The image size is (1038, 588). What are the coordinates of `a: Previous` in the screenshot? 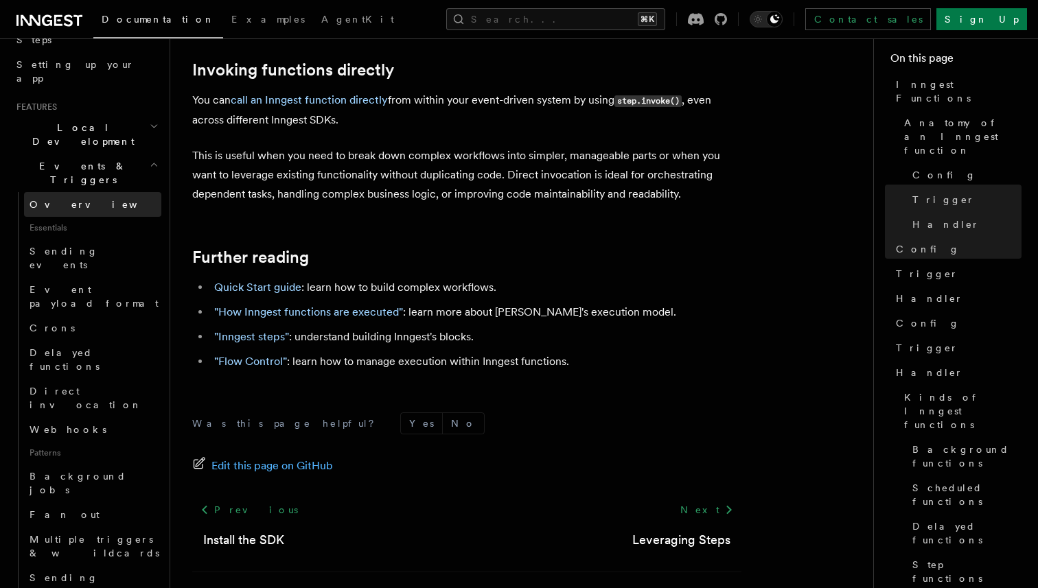 It's located at (249, 510).